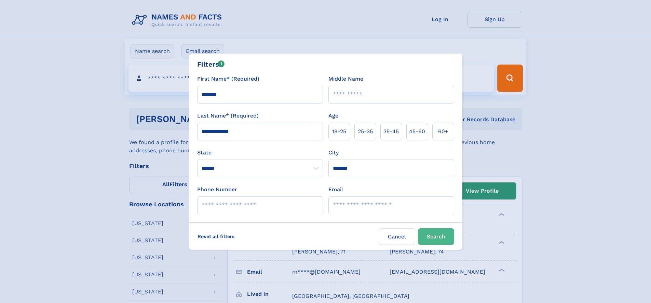 The image size is (651, 303). Describe the element at coordinates (346, 79) in the screenshot. I see `label: Middle Name` at that location.